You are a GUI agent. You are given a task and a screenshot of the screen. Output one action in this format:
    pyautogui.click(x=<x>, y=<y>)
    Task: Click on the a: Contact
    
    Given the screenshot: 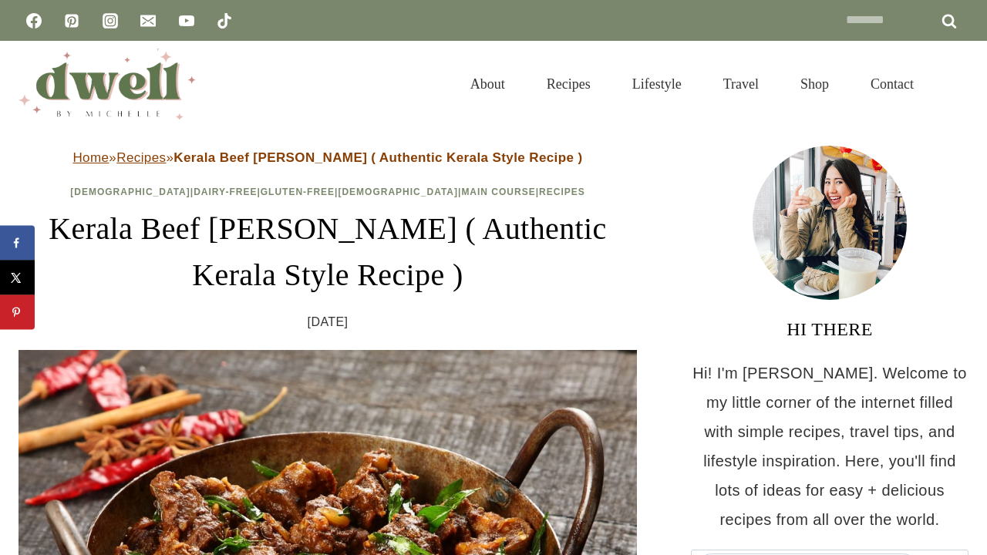 What is the action you would take?
    pyautogui.click(x=893, y=84)
    